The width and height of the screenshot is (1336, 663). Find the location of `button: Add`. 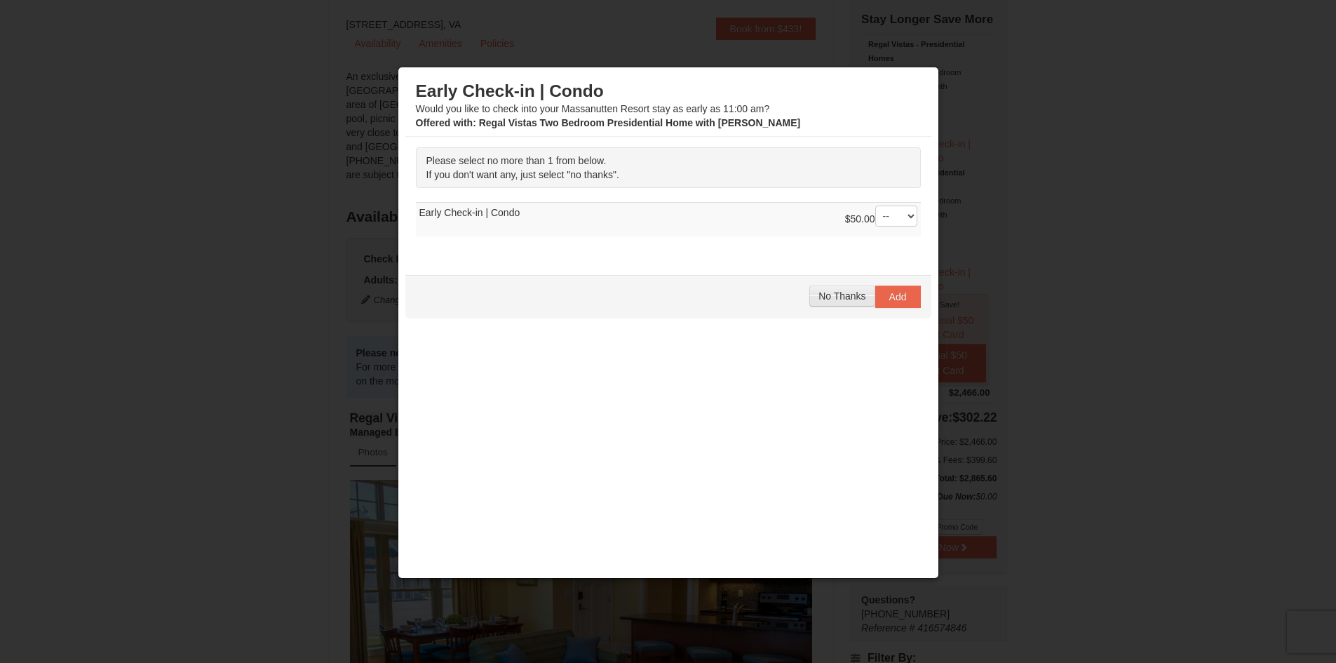

button: Add is located at coordinates (898, 297).